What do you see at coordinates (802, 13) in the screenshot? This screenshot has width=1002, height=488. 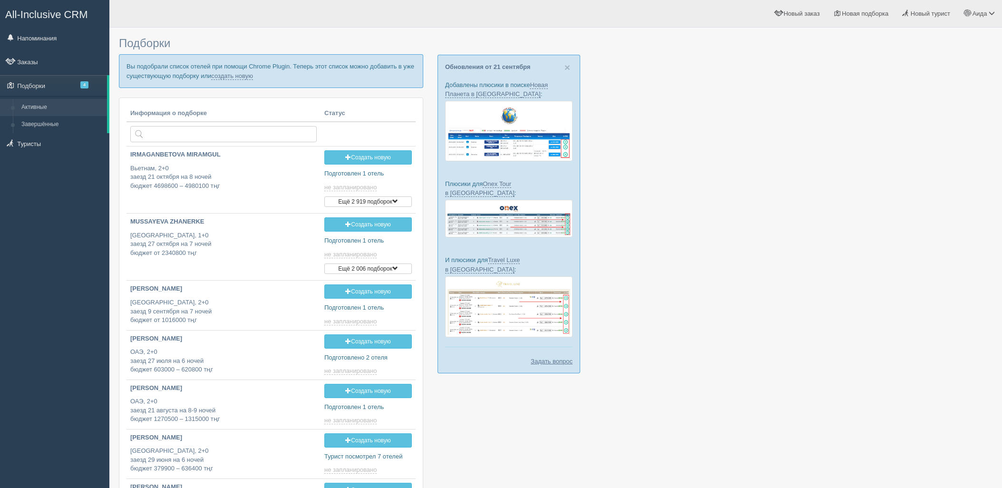 I see `span: Новый заказ` at bounding box center [802, 13].